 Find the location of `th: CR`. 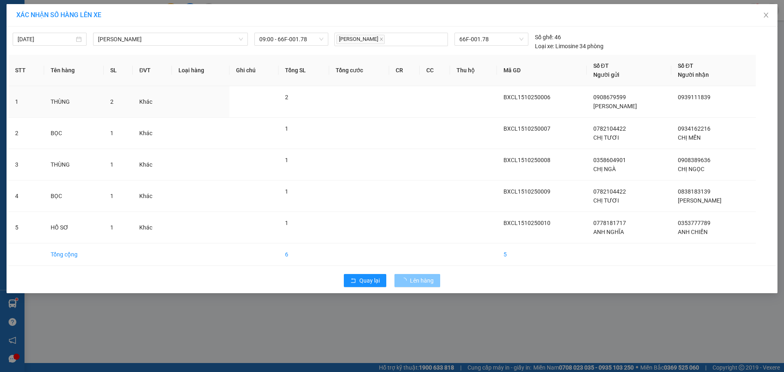

th: CR is located at coordinates (404, 70).